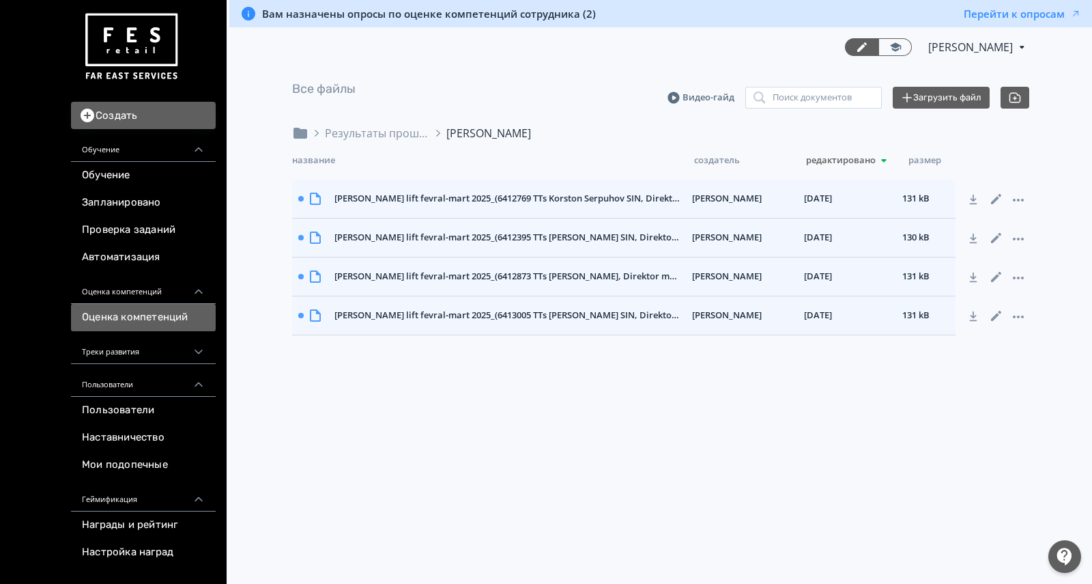 The width and height of the screenshot is (1092, 584). I want to click on div: Редактировано, so click(857, 160).